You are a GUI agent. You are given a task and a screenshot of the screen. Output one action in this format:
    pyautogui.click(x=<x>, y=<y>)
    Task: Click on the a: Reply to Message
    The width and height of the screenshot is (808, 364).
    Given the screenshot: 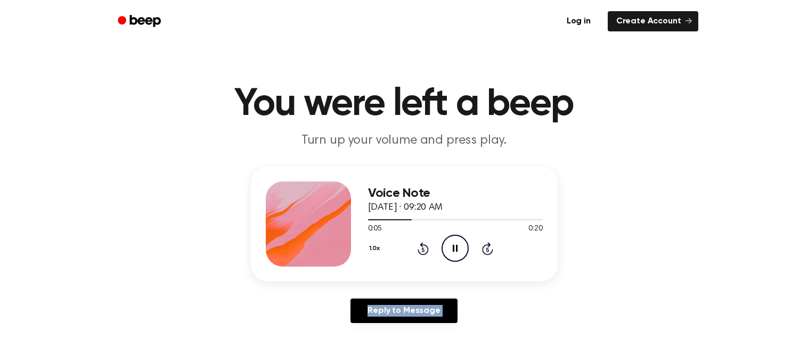 What is the action you would take?
    pyautogui.click(x=404, y=311)
    